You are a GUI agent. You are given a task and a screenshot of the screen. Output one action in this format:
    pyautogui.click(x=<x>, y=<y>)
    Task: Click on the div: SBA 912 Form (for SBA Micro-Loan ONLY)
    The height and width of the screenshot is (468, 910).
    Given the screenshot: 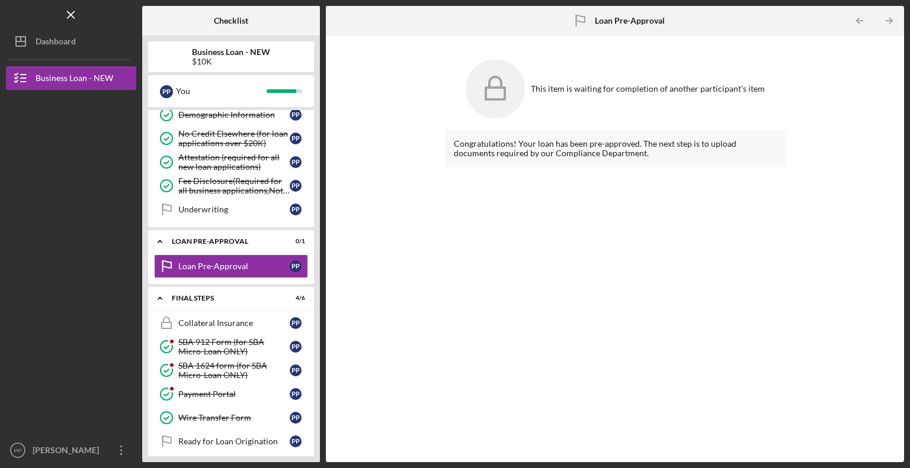 What is the action you would take?
    pyautogui.click(x=234, y=347)
    